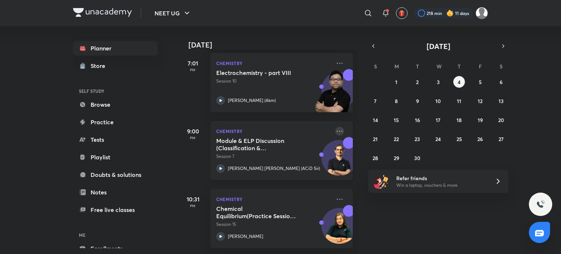  Describe the element at coordinates (438, 101) in the screenshot. I see `abbr: September 10, 2025` at that location.